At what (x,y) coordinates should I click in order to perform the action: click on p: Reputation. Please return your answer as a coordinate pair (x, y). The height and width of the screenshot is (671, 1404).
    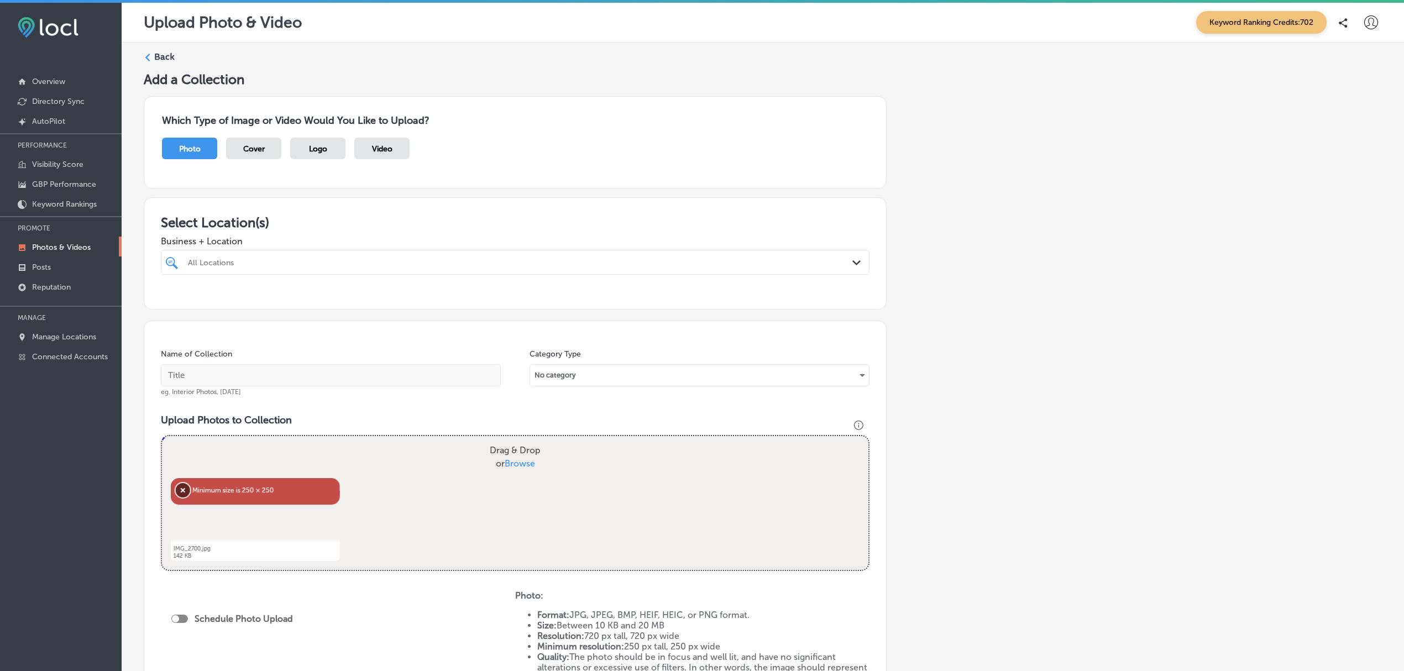
    Looking at the image, I should click on (51, 287).